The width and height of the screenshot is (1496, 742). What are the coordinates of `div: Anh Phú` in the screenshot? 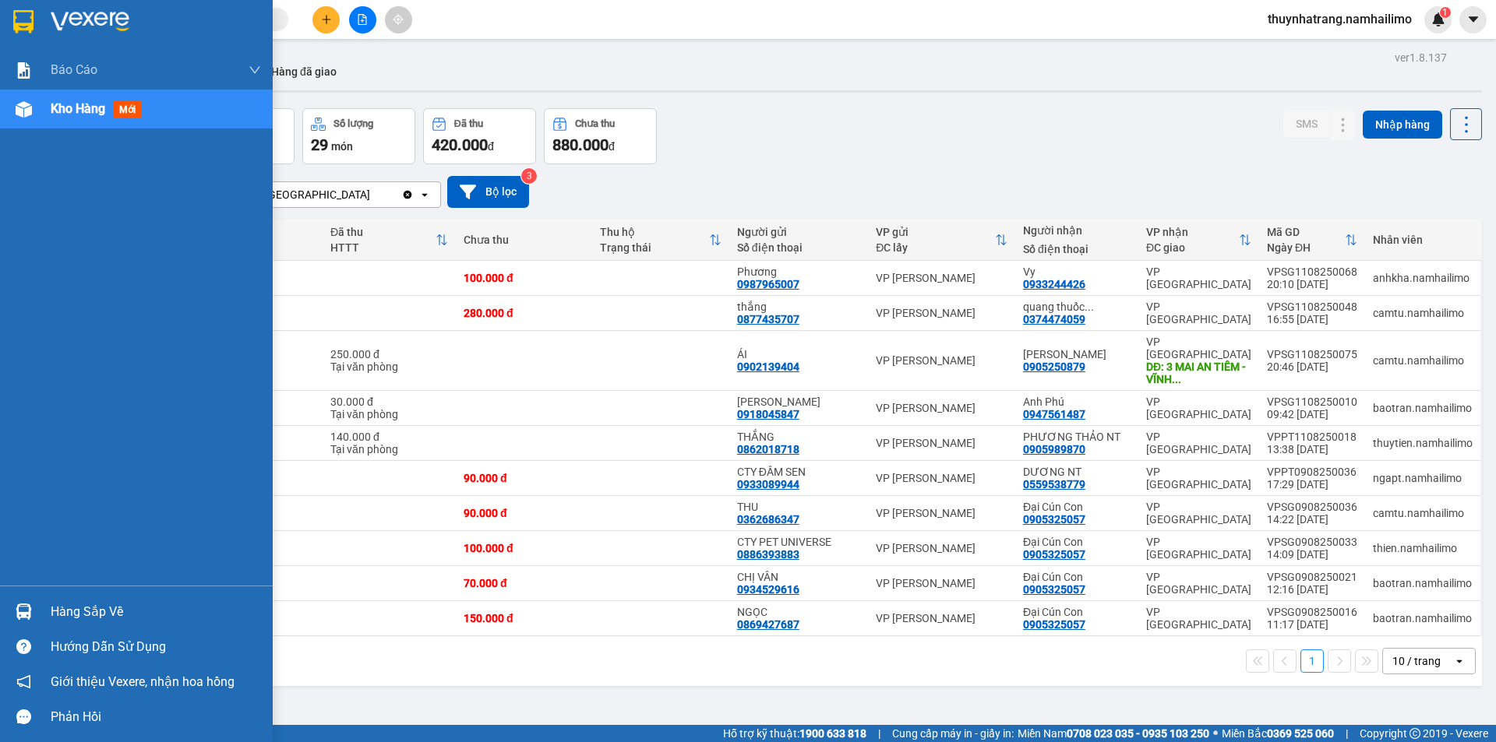 It's located at (1077, 402).